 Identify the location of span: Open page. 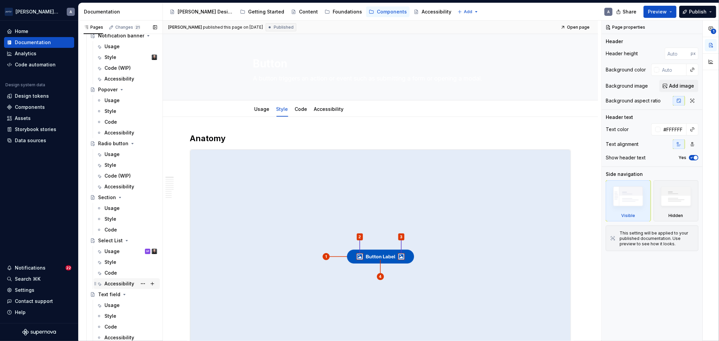
(578, 27).